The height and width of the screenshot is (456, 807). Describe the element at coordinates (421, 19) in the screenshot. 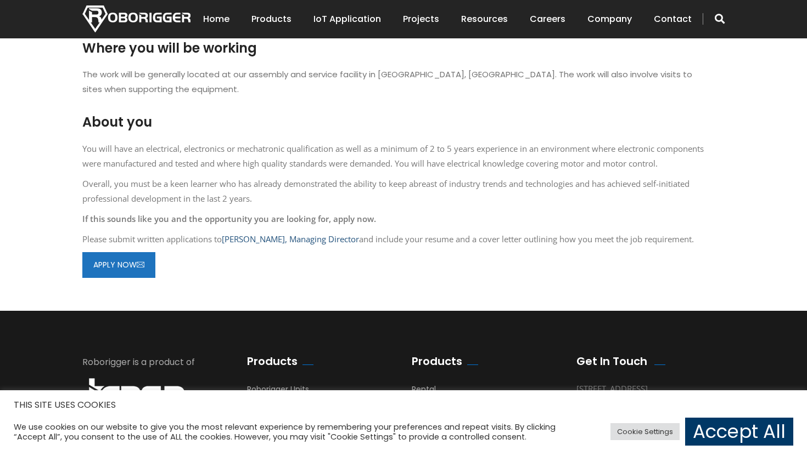

I see `a: Projects` at that location.